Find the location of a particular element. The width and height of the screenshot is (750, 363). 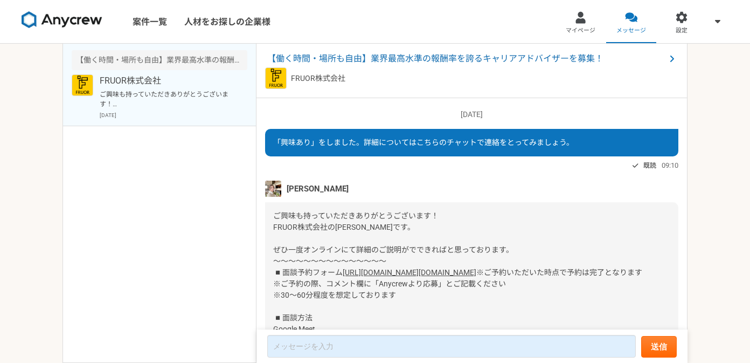

button: 送信 is located at coordinates (659, 346).